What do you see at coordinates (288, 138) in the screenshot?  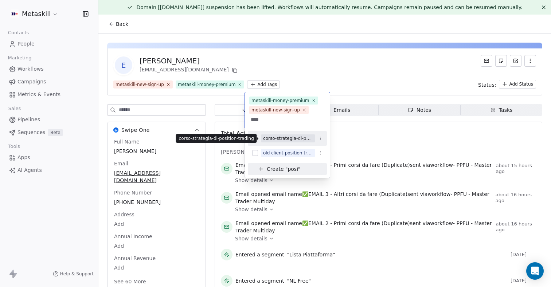 I see `div: corso-strategia-di-position-trading` at bounding box center [288, 138].